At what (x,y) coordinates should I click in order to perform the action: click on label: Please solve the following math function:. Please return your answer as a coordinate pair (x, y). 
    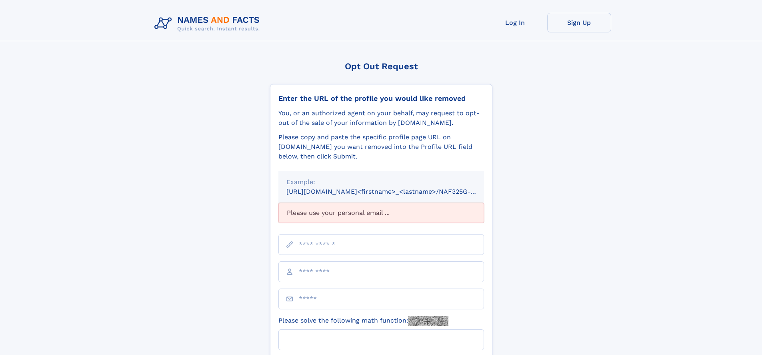
    Looking at the image, I should click on (363, 321).